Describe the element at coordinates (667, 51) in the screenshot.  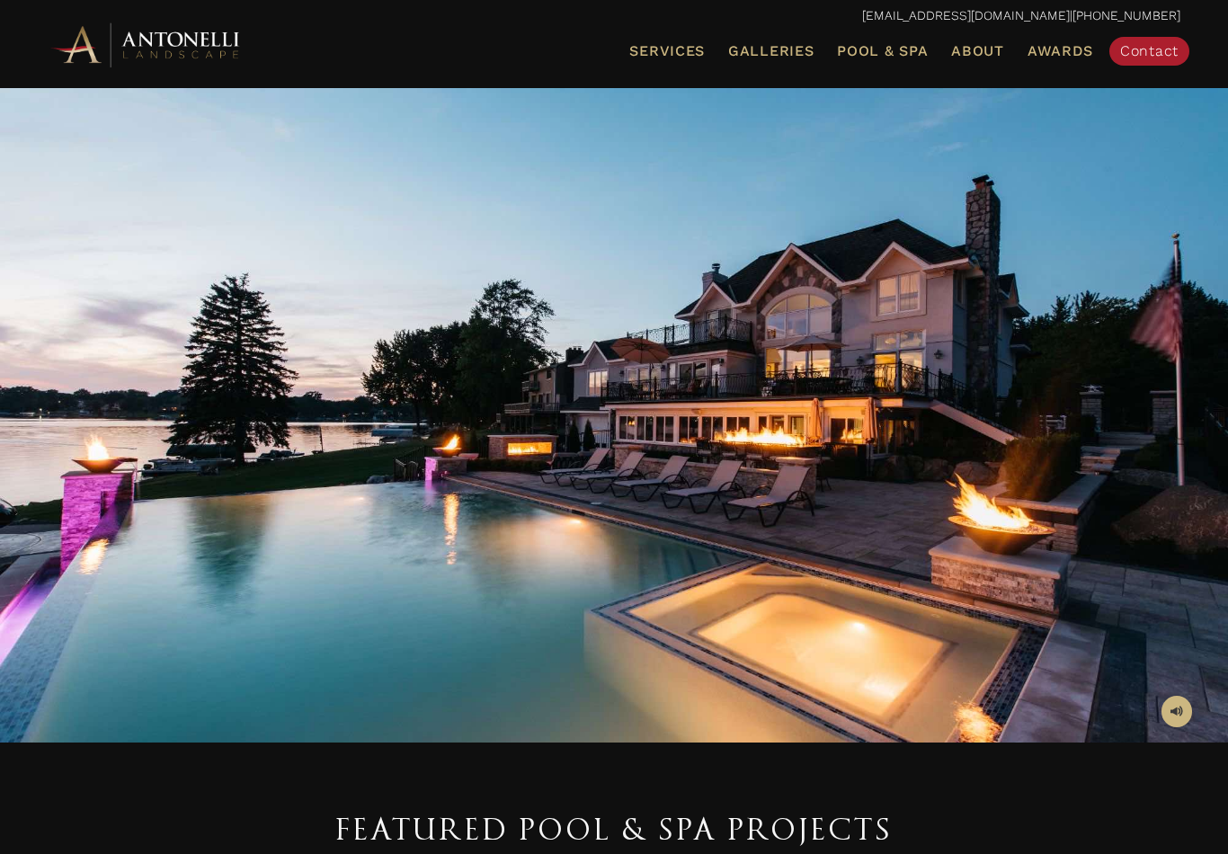
I see `a: Services` at that location.